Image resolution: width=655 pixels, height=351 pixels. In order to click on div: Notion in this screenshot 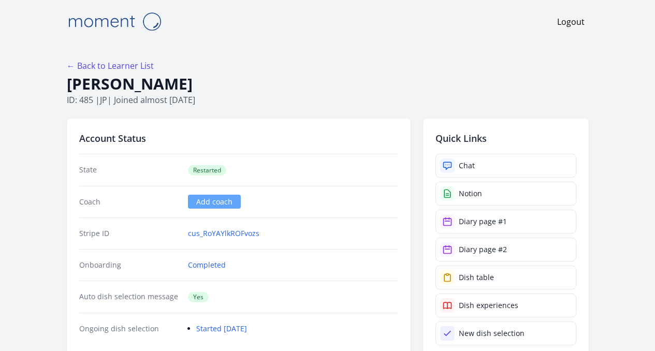, I will do `click(470, 194)`.